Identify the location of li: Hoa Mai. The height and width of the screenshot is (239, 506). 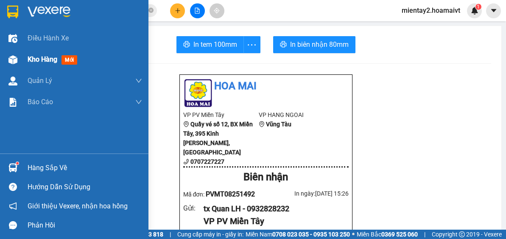
(266, 86).